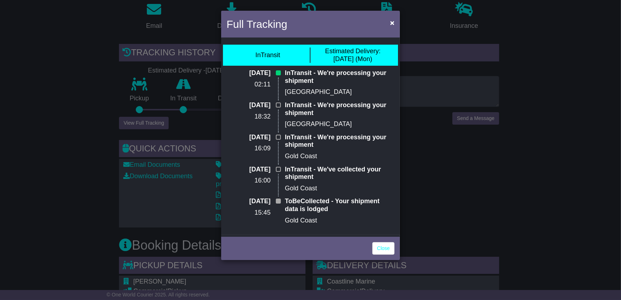 This screenshot has height=300, width=621. I want to click on span: Estimated Delivery:, so click(352, 51).